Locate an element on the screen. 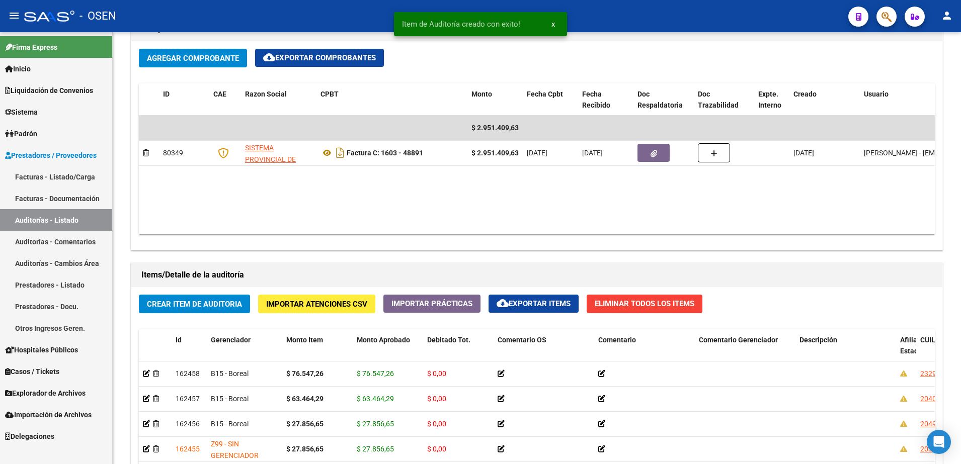 Image resolution: width=961 pixels, height=464 pixels. datatable-header-cell: Afiliado Estado is located at coordinates (906, 352).